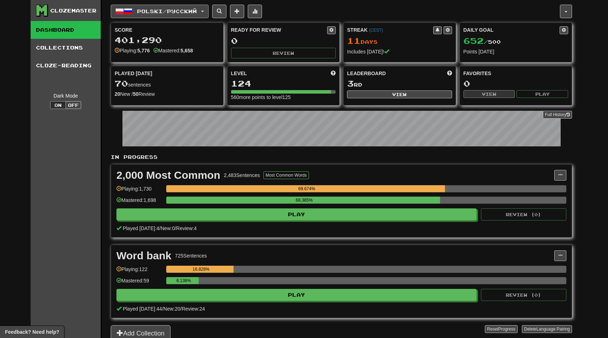 The height and width of the screenshot is (338, 608). I want to click on span: 11, so click(354, 41).